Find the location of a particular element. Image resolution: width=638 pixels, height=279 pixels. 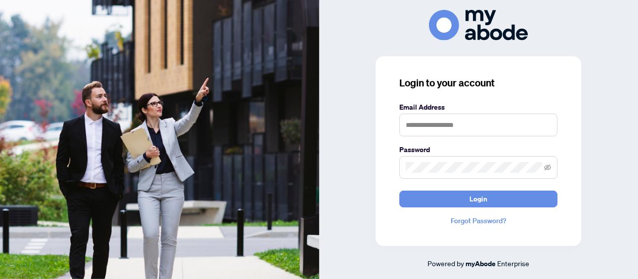

a: myAbode is located at coordinates (480, 264).